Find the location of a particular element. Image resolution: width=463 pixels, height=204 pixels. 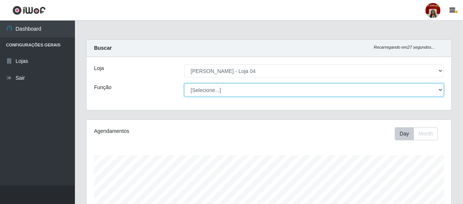

i: Recarregando em 27 segundos... is located at coordinates (404, 47).